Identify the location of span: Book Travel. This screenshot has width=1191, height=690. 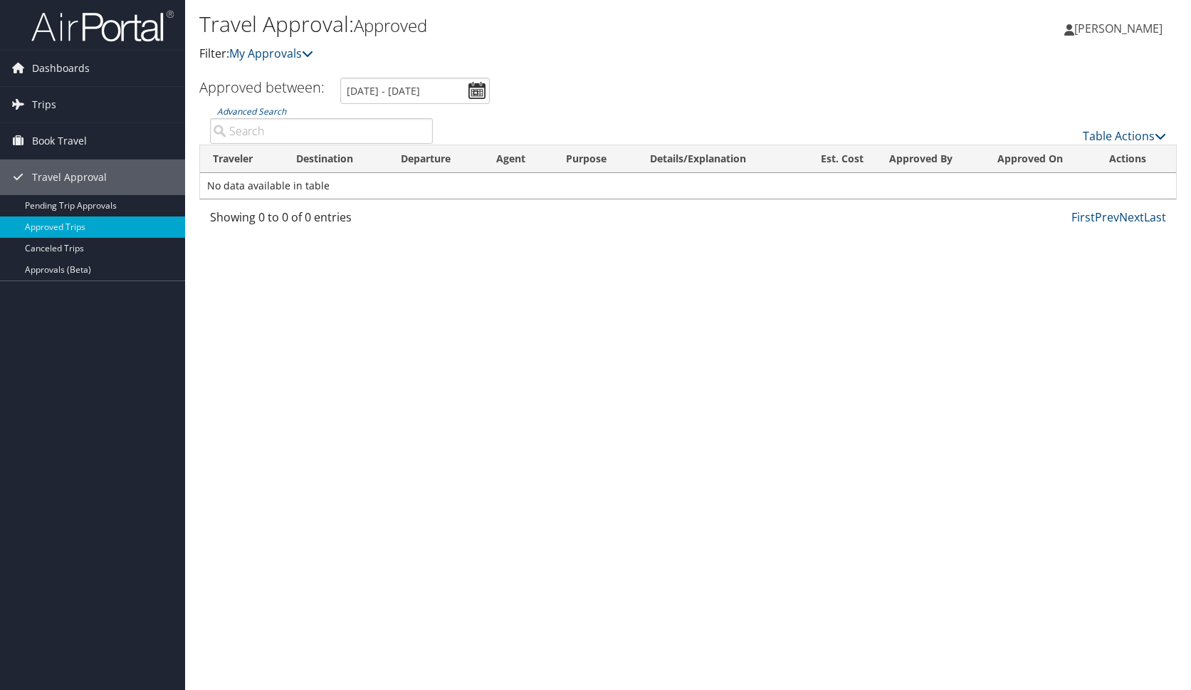
(59, 141).